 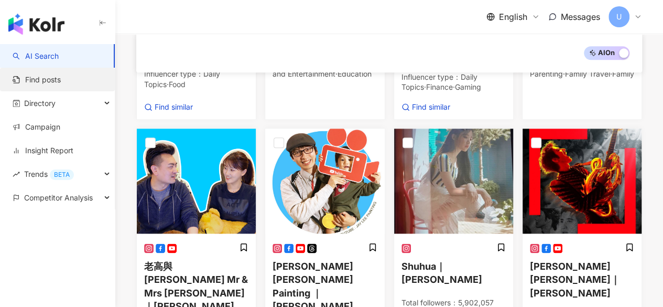 What do you see at coordinates (513, 17) in the screenshot?
I see `span: English` at bounding box center [513, 17].